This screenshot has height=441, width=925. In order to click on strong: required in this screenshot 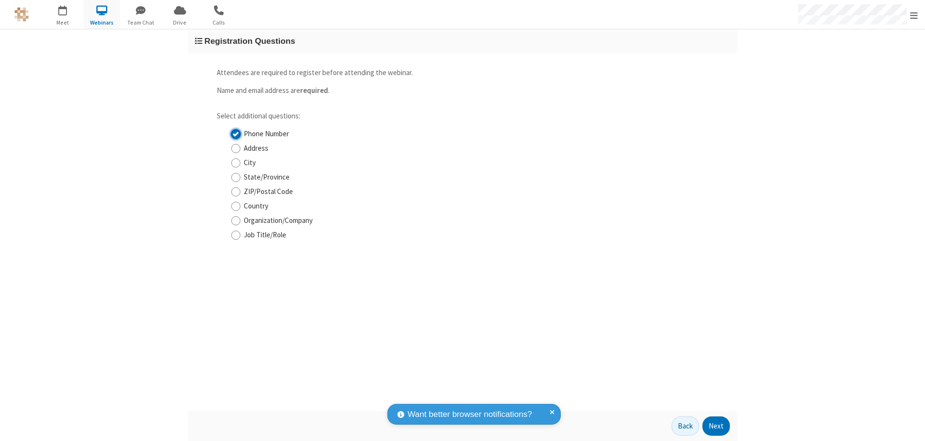, I will do `click(314, 90)`.